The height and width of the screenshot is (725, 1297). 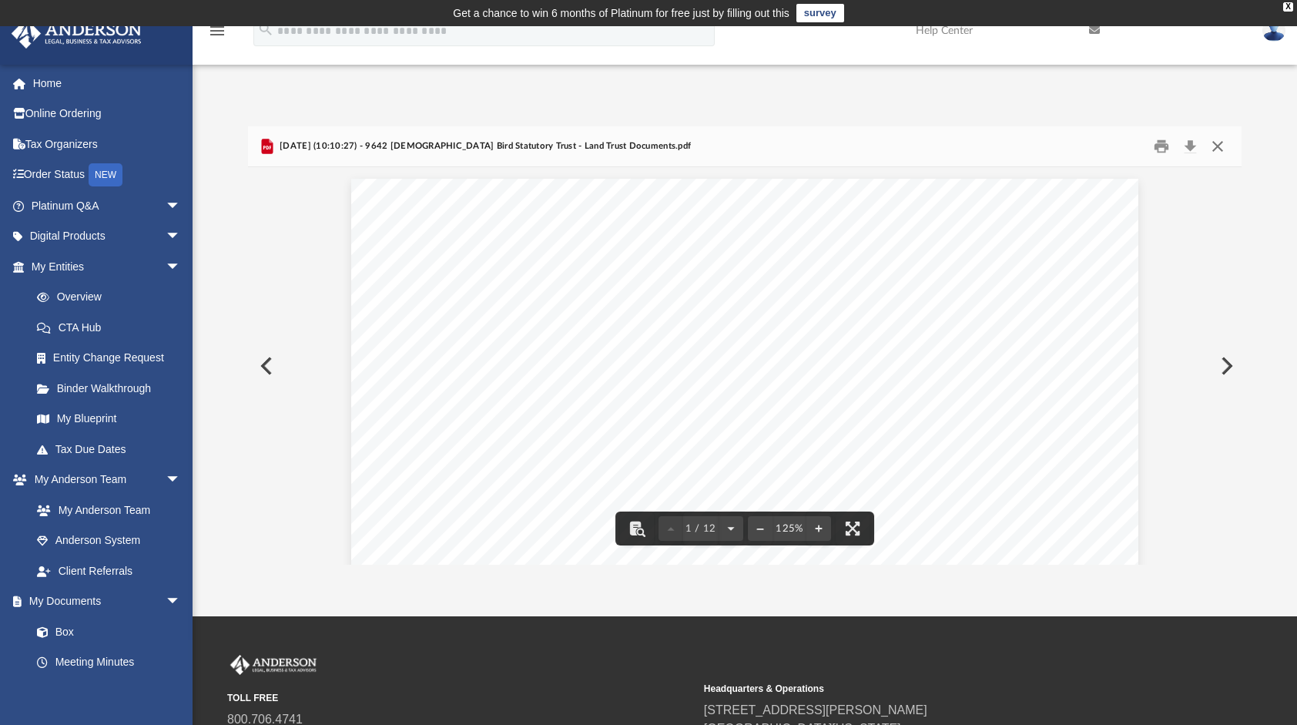 What do you see at coordinates (819, 528) in the screenshot?
I see `button: Zoom in` at bounding box center [819, 528].